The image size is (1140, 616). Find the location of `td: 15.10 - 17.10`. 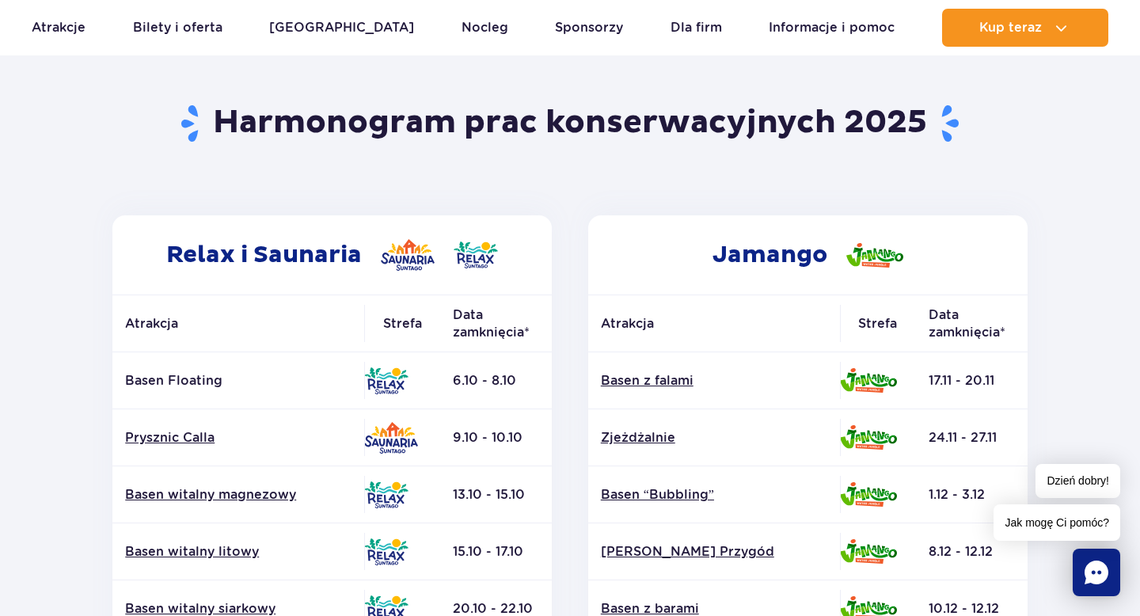

td: 15.10 - 17.10 is located at coordinates (495, 552).